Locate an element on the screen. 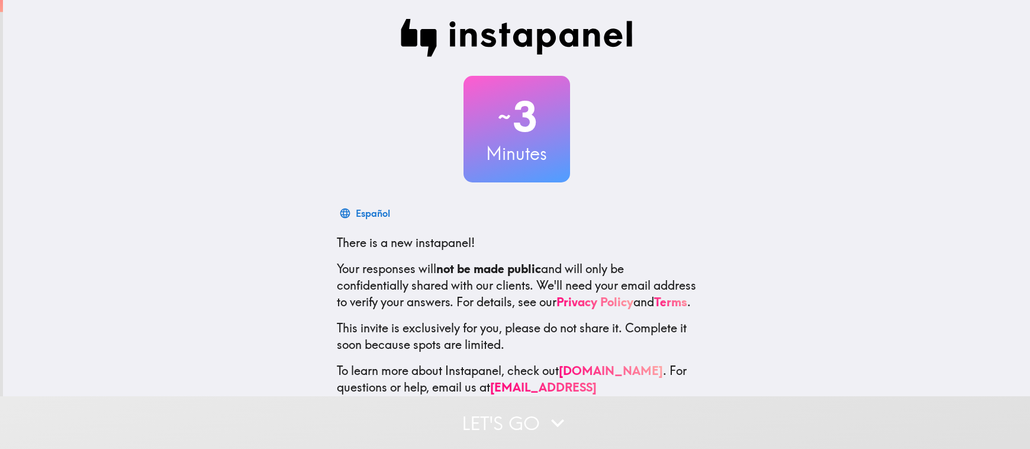  a: Privacy Policy is located at coordinates (595, 301).